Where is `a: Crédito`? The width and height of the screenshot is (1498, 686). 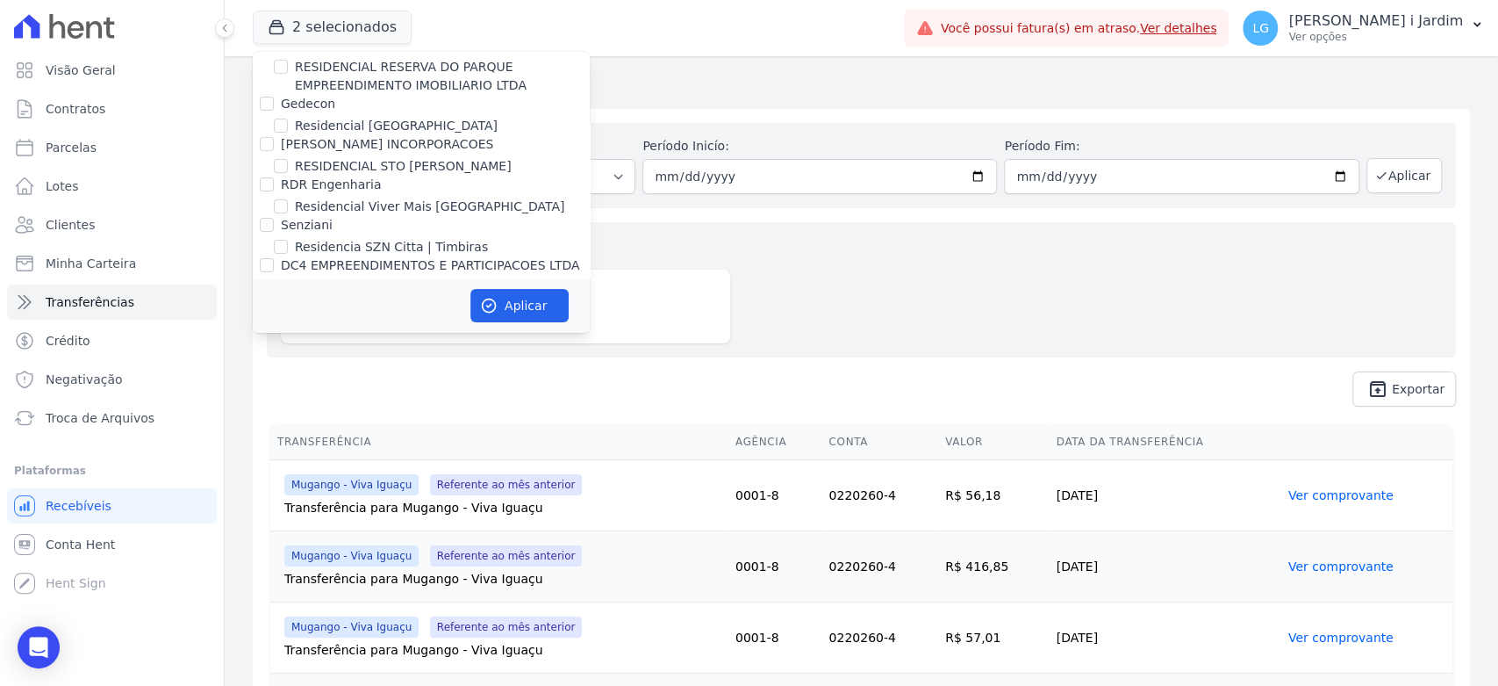
a: Crédito is located at coordinates (111, 341).